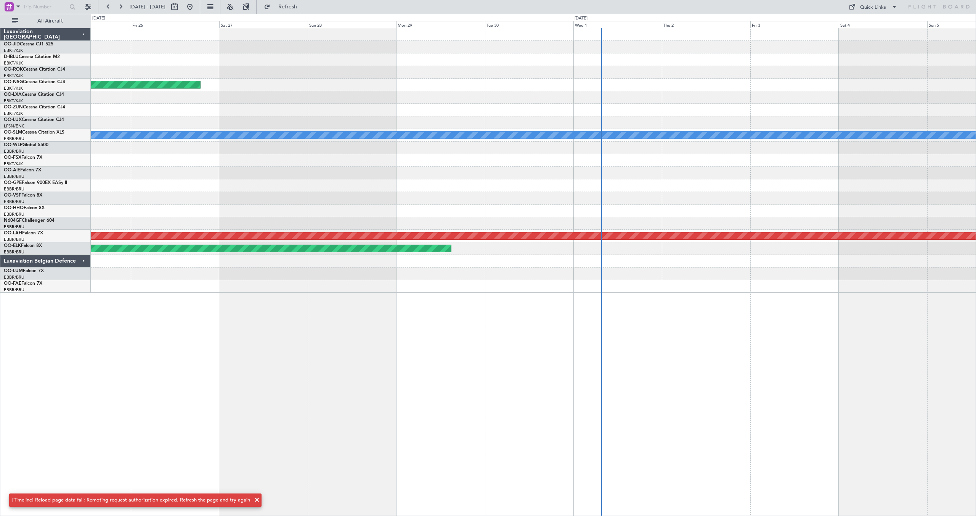 The height and width of the screenshot is (516, 976). What do you see at coordinates (618, 24) in the screenshot?
I see `div: Wed 1` at bounding box center [618, 24].